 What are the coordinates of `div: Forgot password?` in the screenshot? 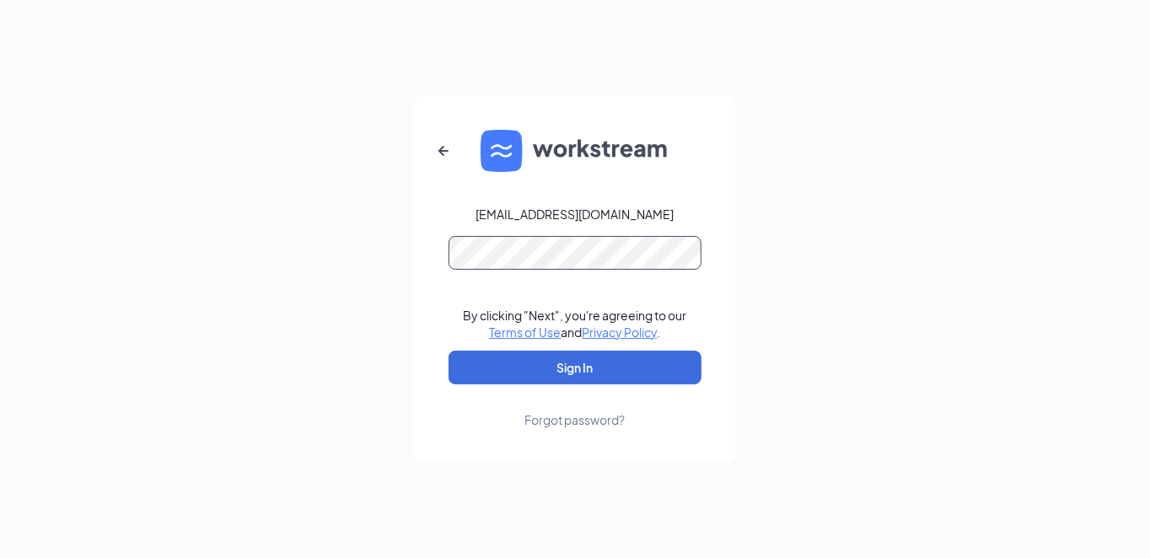 It's located at (575, 420).